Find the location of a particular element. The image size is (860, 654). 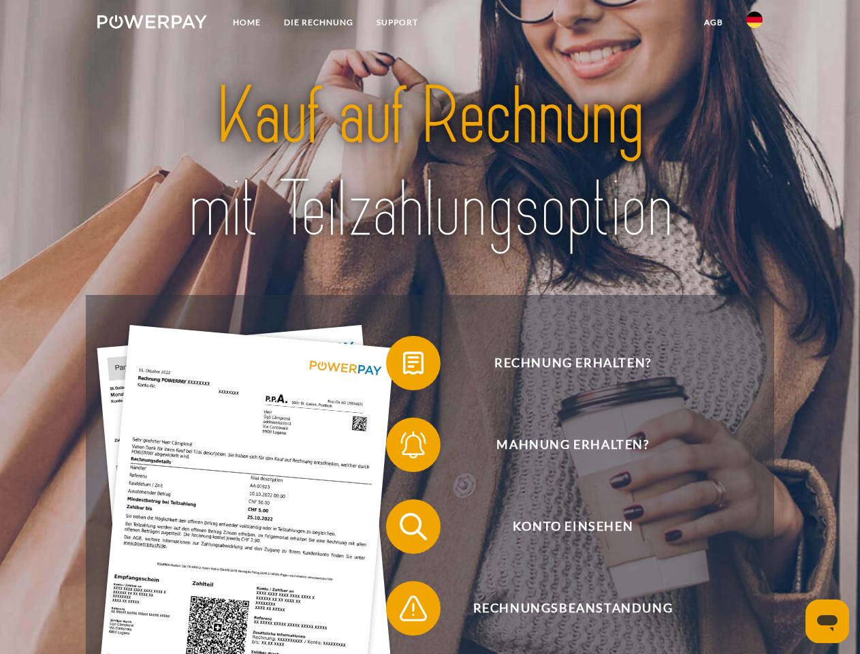

button: Mahnung erhalten? is located at coordinates (563, 445).